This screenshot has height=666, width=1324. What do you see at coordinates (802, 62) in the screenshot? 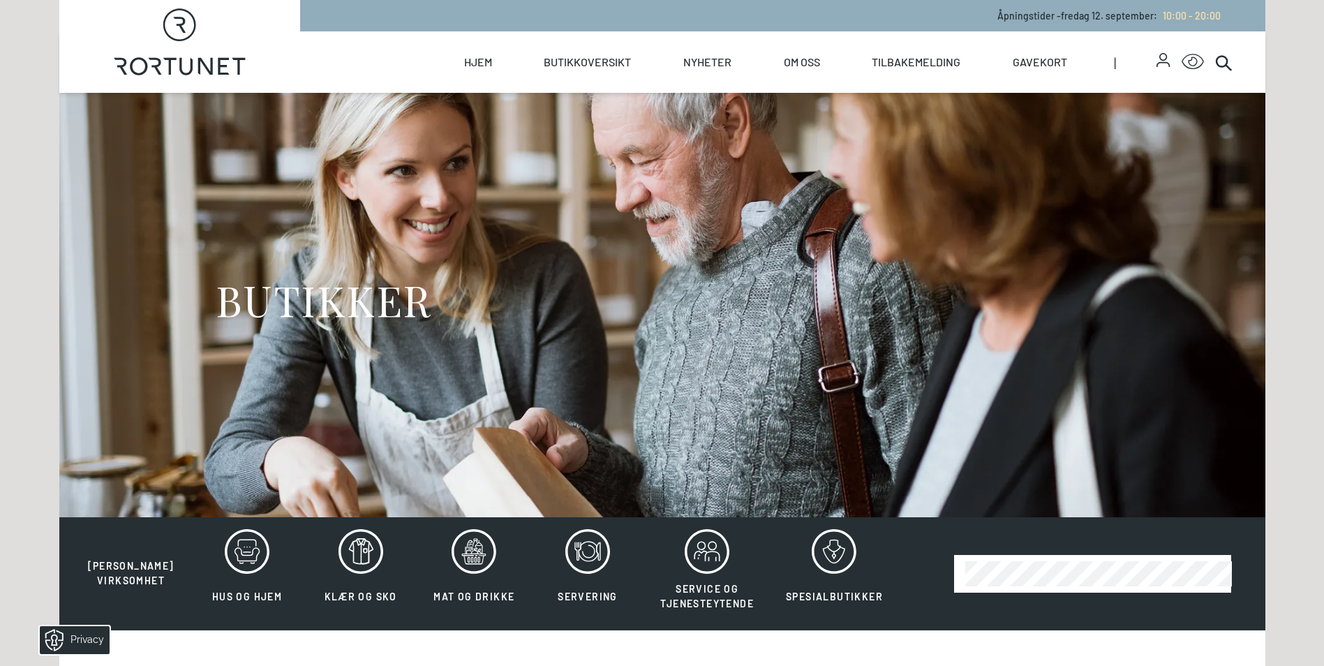
I see `a: Om oss` at bounding box center [802, 62].